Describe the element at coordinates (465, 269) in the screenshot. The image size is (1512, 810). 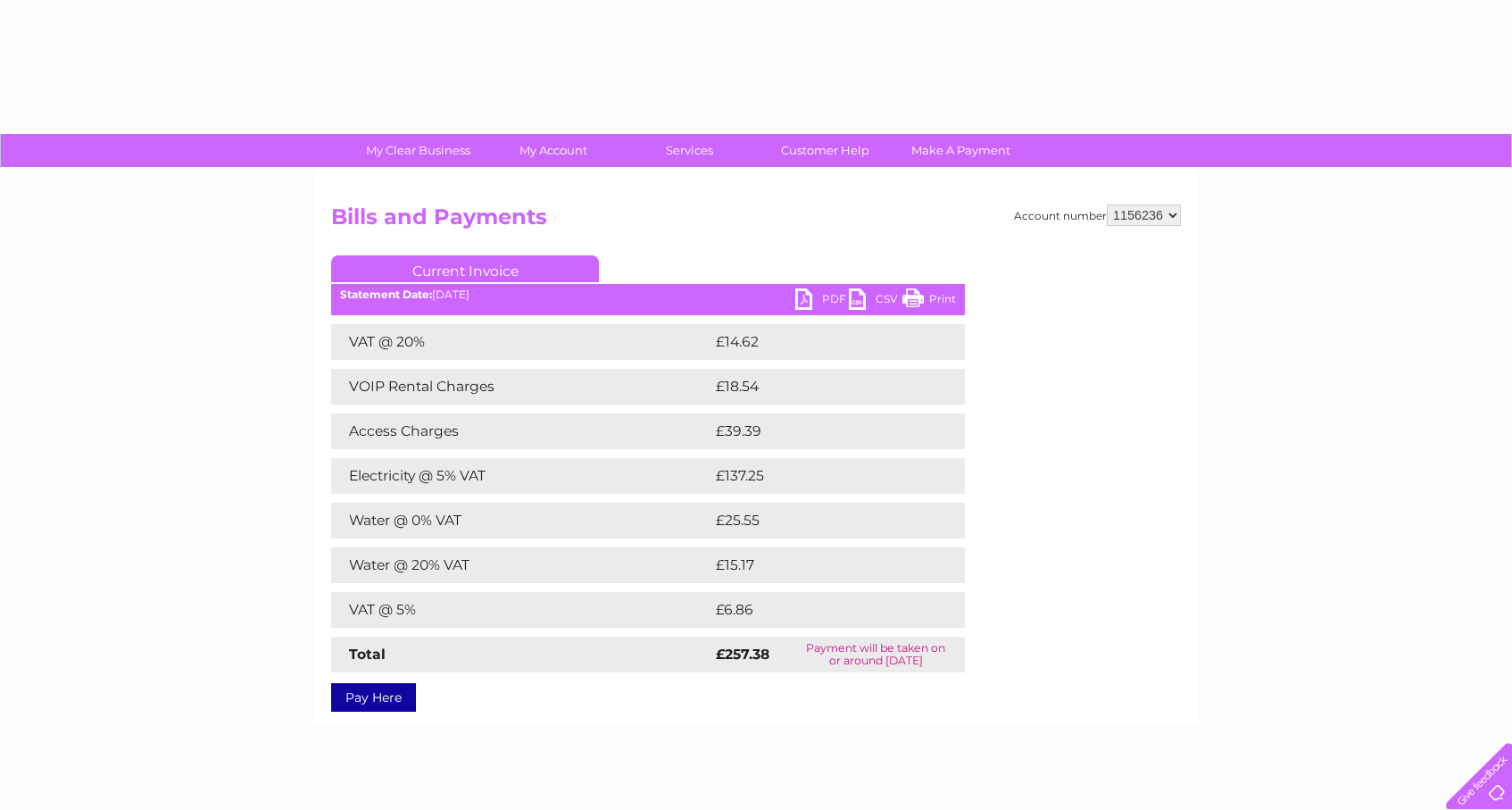
I see `a: Current Invoice` at that location.